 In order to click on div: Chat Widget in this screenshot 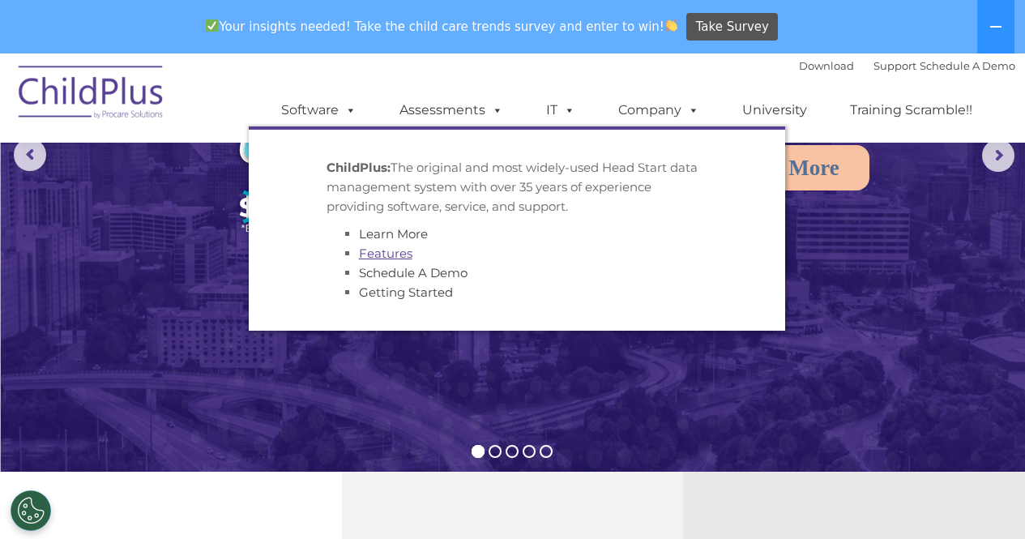, I will do `click(892, 451)`.